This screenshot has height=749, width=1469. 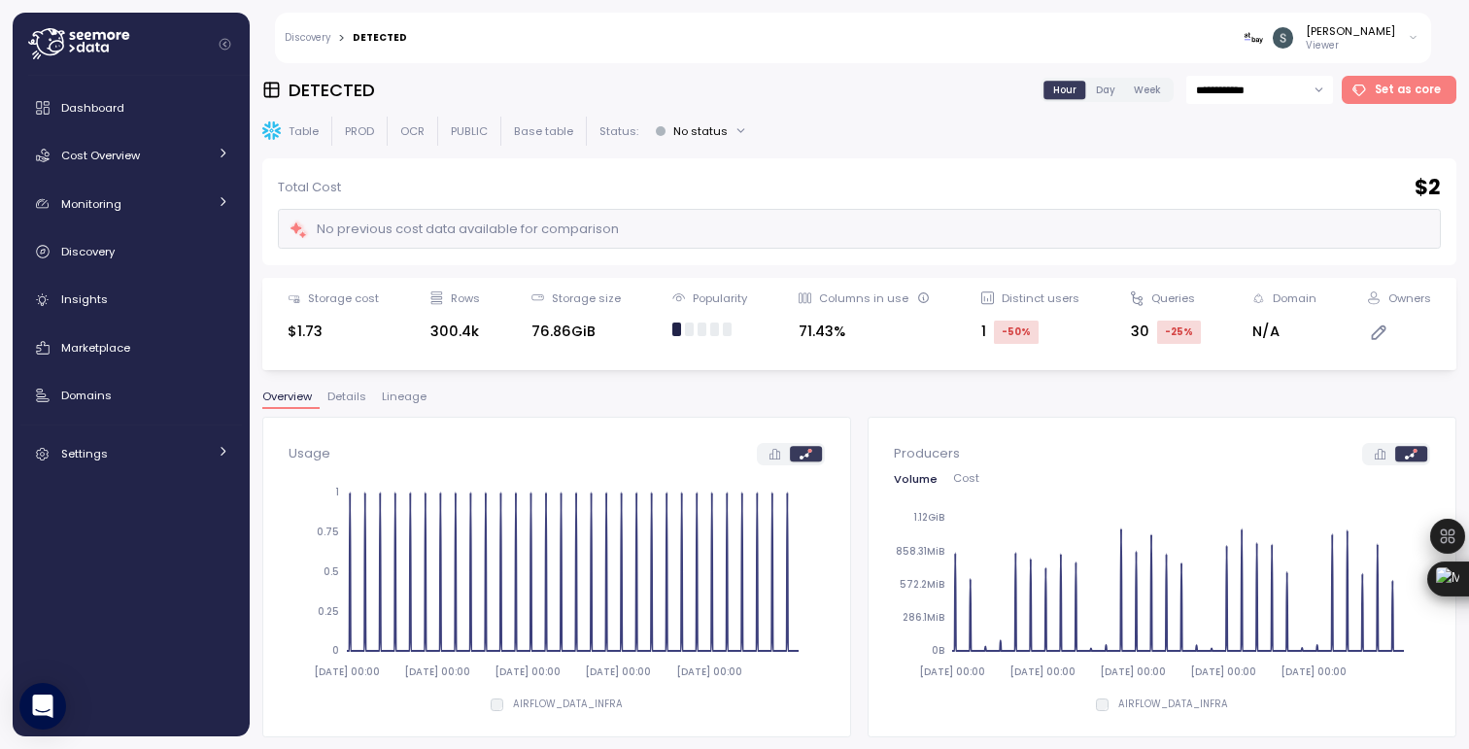 What do you see at coordinates (380, 38) in the screenshot?
I see `div: DETECTED` at bounding box center [380, 38].